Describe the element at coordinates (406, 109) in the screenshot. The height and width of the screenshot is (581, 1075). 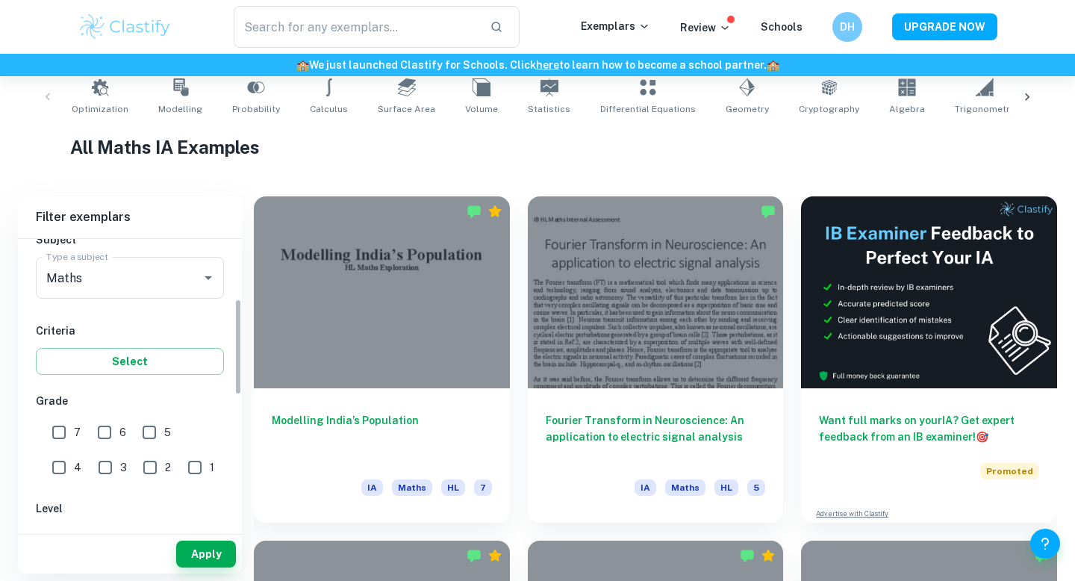
I see `span: Surface Area` at that location.